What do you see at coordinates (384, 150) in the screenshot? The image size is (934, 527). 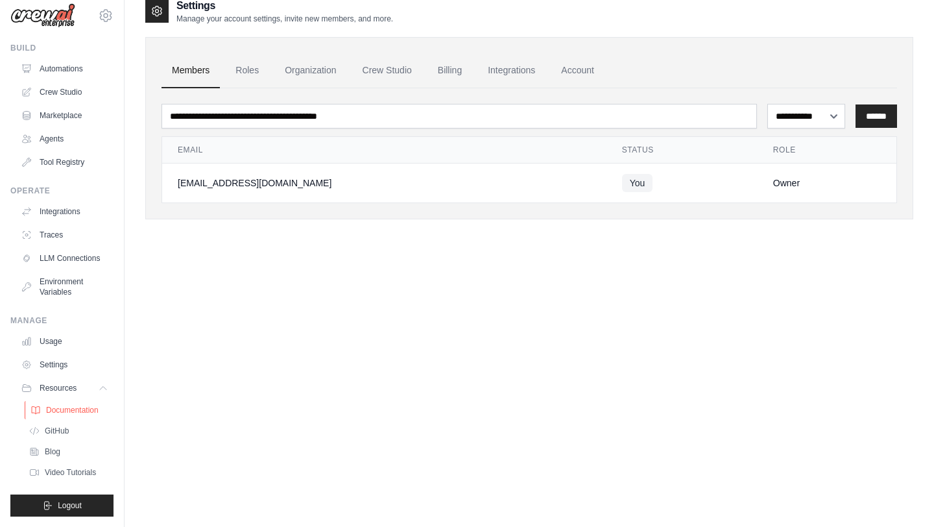 I see `th: Email` at bounding box center [384, 150].